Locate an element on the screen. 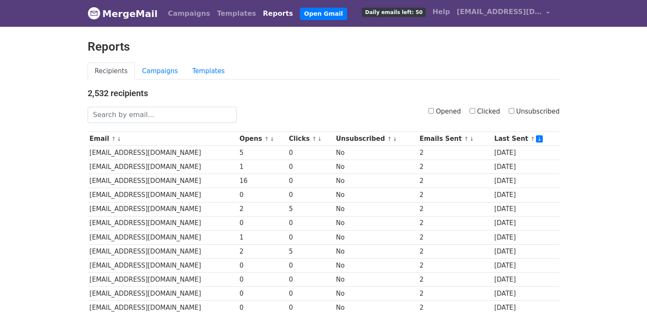 This screenshot has height=314, width=647. td: 16 is located at coordinates (262, 181).